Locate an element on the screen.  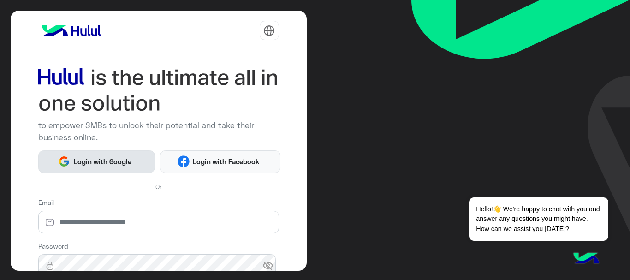
img: lock is located at coordinates (50, 266).